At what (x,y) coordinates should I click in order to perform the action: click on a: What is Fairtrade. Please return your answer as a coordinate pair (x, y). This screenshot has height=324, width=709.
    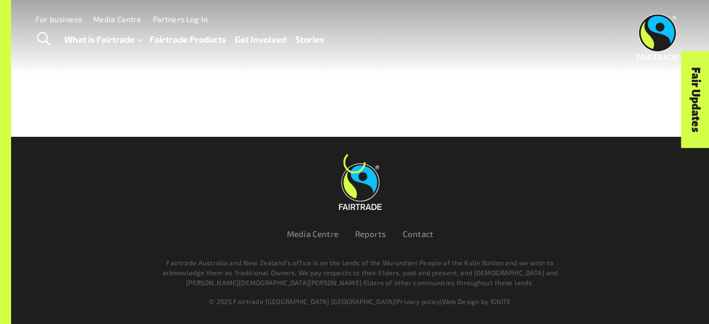
    Looking at the image, I should click on (102, 39).